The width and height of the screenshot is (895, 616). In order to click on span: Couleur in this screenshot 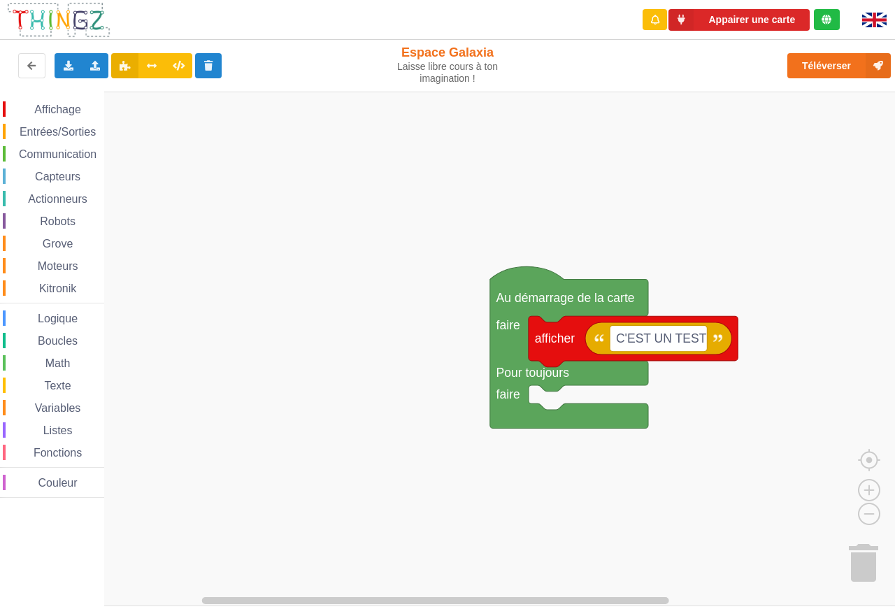, I will do `click(58, 483)`.